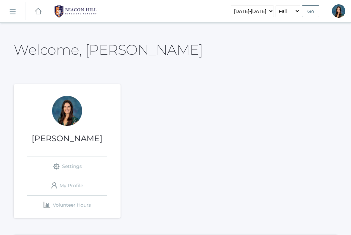 This screenshot has width=351, height=235. I want to click on a: My Profile, so click(67, 186).